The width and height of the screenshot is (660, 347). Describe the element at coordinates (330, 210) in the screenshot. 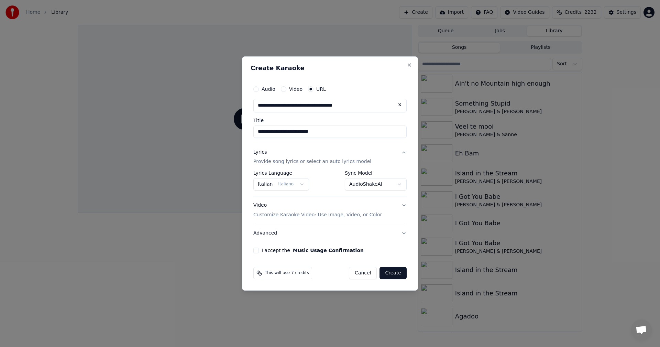

I see `button: VideoCustomize Karaoke Video: Use Image, Video, or Color` at that location.